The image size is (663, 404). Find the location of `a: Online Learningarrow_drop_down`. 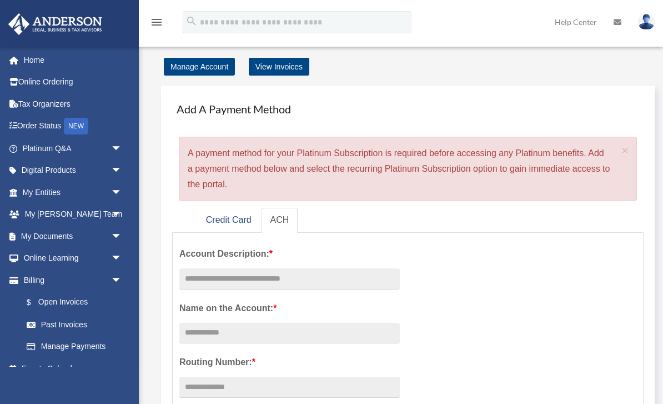

a: Online Learningarrow_drop_down is located at coordinates (73, 258).